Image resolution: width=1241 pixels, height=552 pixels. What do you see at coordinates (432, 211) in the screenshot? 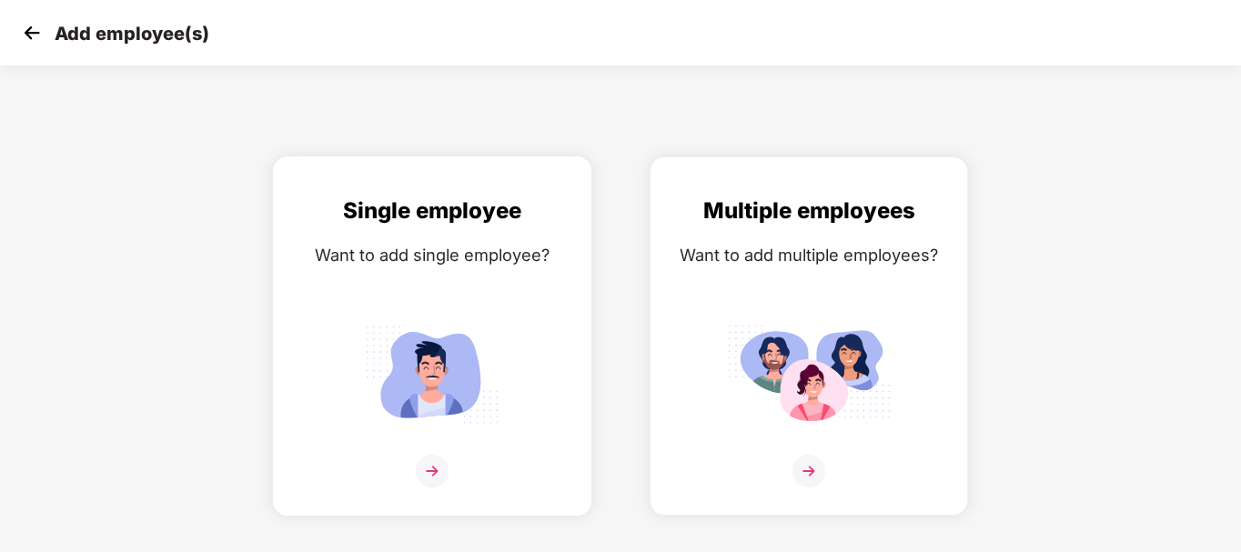
I see `div: Single employee` at bounding box center [432, 211].